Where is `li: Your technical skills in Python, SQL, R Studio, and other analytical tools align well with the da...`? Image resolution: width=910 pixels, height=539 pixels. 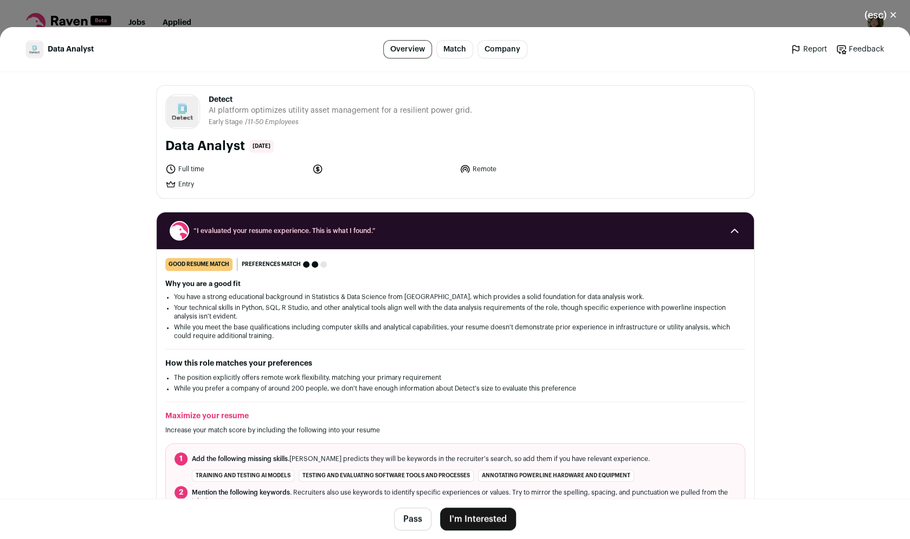
li: Your technical skills in Python, SQL, R Studio, and other analytical tools align well with the da... is located at coordinates (455, 312).